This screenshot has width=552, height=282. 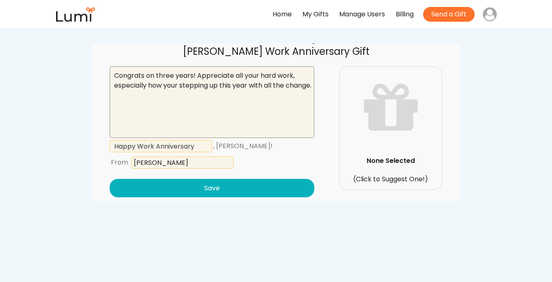 I want to click on div: Billing, so click(x=405, y=14).